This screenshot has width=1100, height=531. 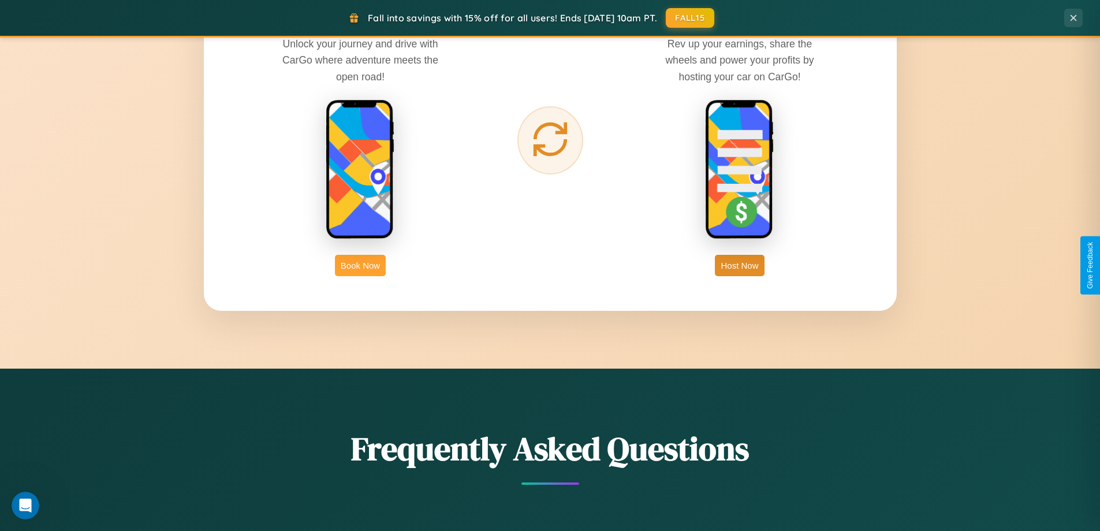 I want to click on div: Give Feedback, so click(x=1090, y=265).